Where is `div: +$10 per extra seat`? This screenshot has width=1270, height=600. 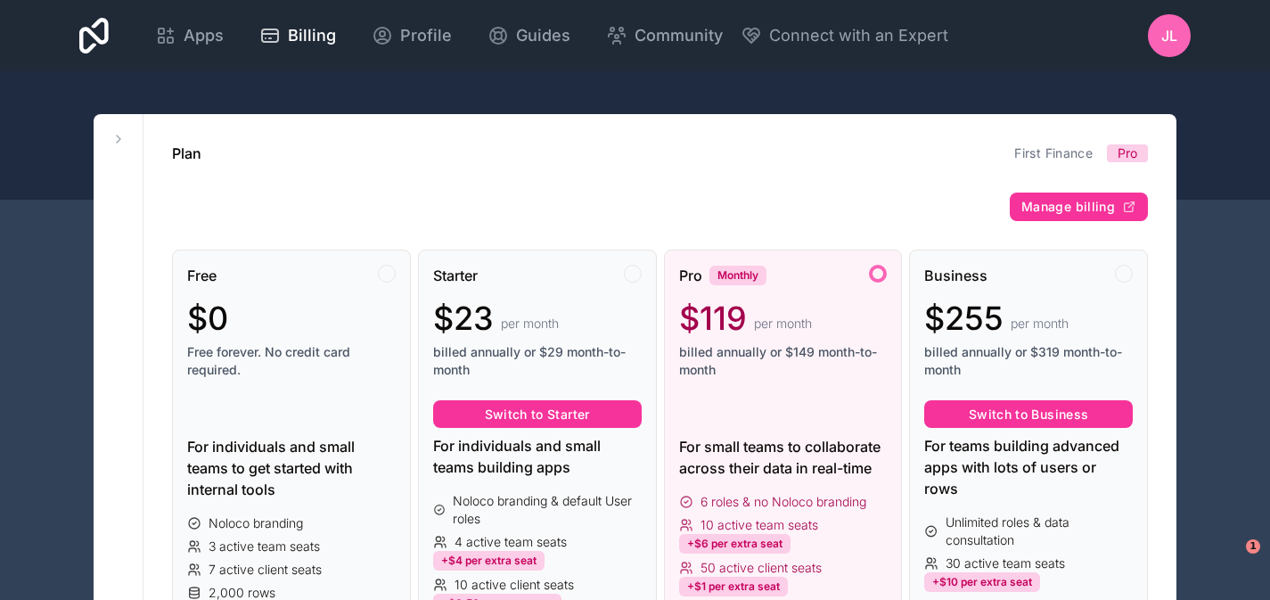
div: +$10 per extra seat is located at coordinates (982, 582).